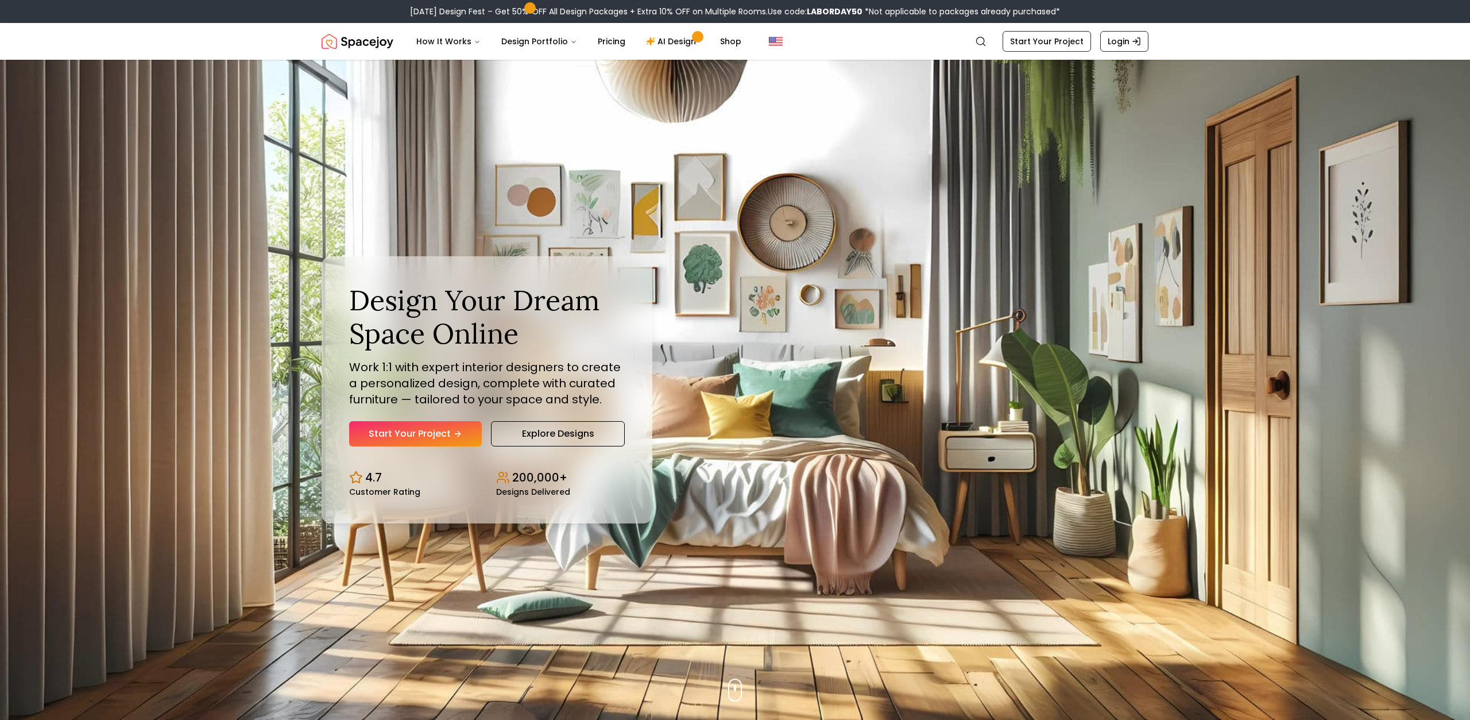 The image size is (1470, 720). Describe the element at coordinates (558, 434) in the screenshot. I see `a: Explore Designs` at that location.